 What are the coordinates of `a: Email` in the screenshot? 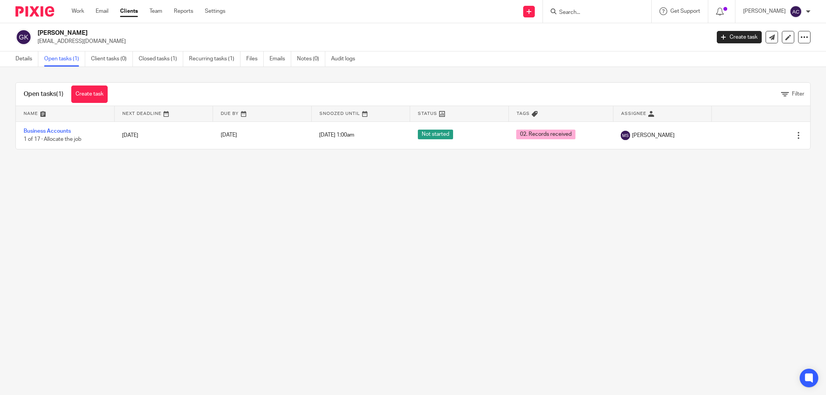 It's located at (102, 11).